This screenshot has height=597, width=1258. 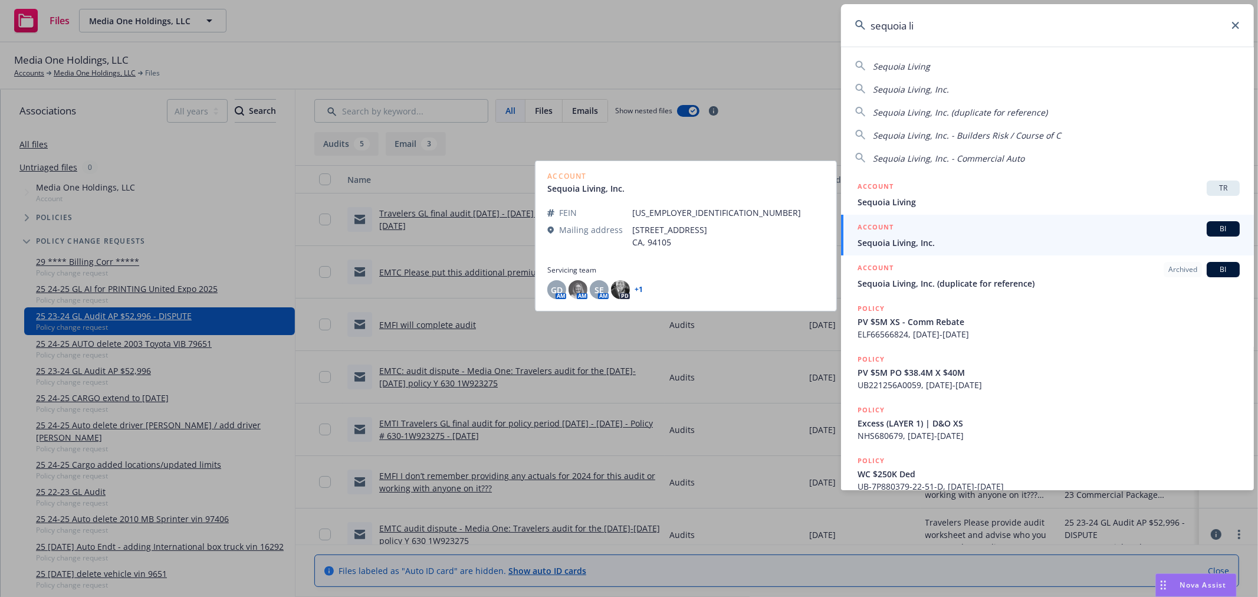 I want to click on span: PV $5M XS - Comm Rebate, so click(x=1049, y=321).